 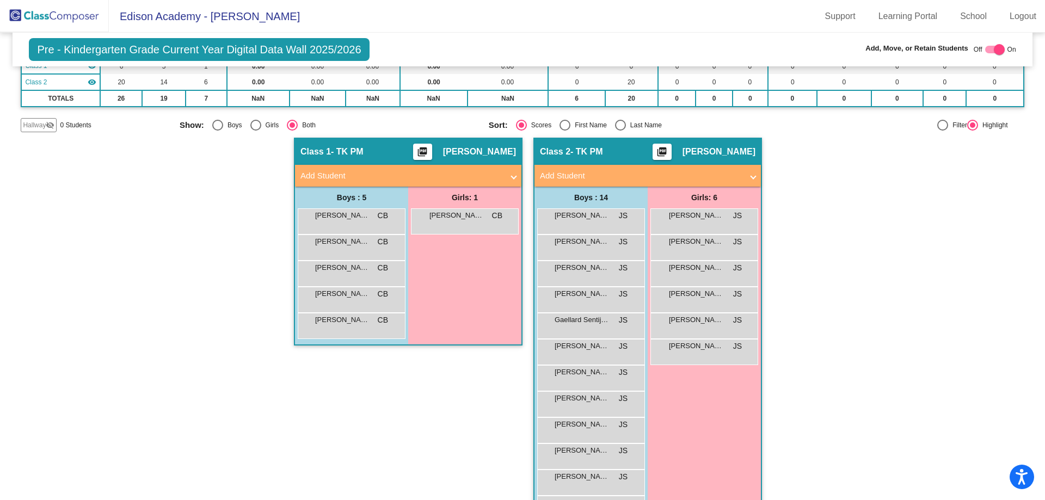 I want to click on div: Both, so click(x=306, y=125).